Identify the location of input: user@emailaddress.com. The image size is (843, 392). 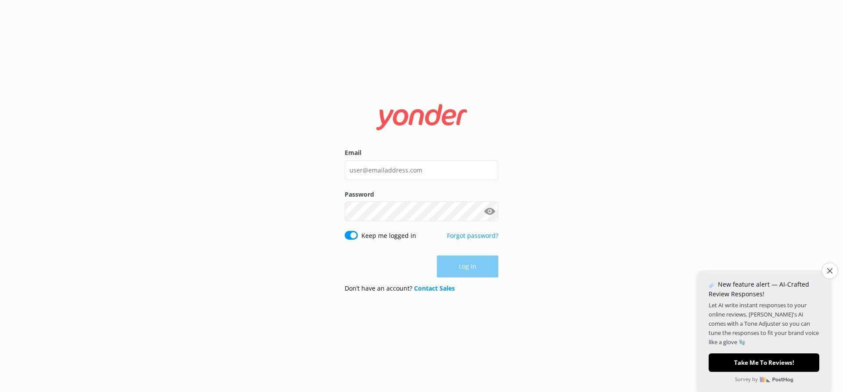
(422, 170).